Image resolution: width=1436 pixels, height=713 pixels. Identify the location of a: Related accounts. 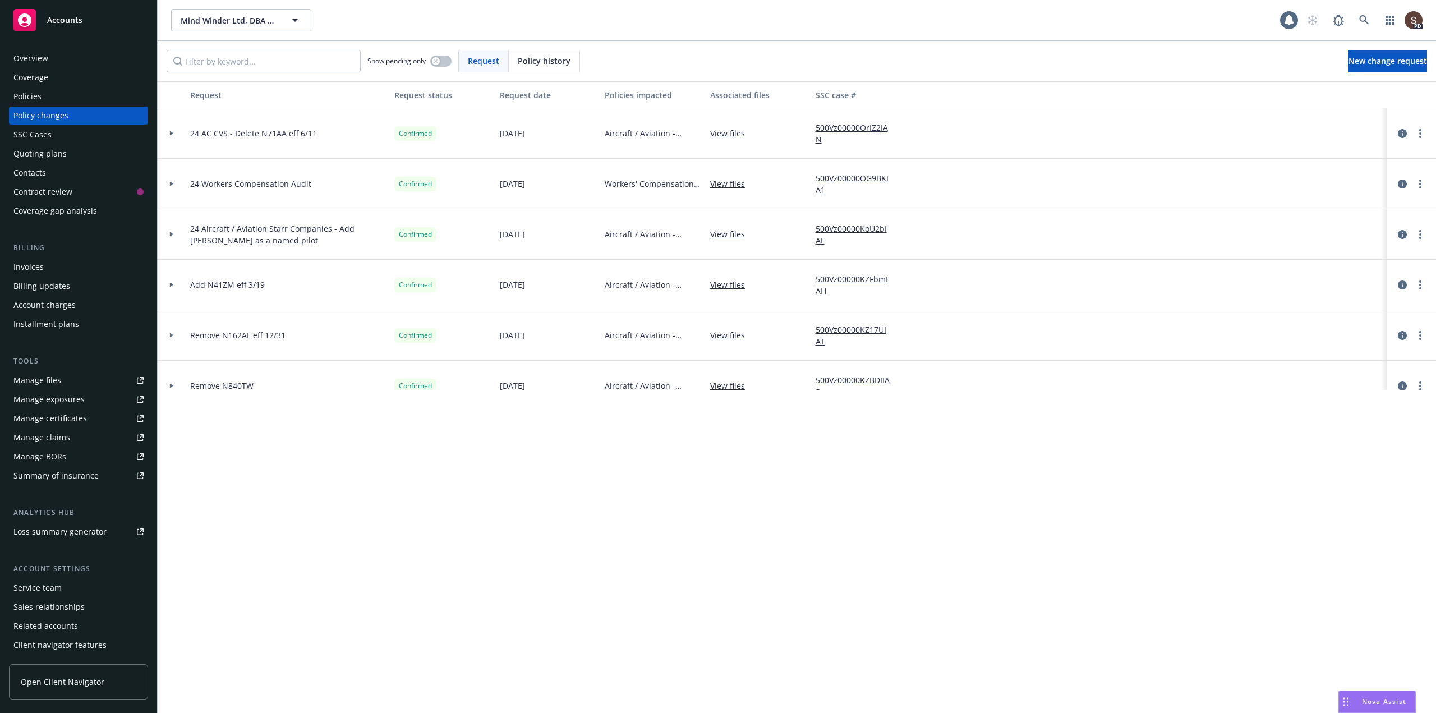
(79, 626).